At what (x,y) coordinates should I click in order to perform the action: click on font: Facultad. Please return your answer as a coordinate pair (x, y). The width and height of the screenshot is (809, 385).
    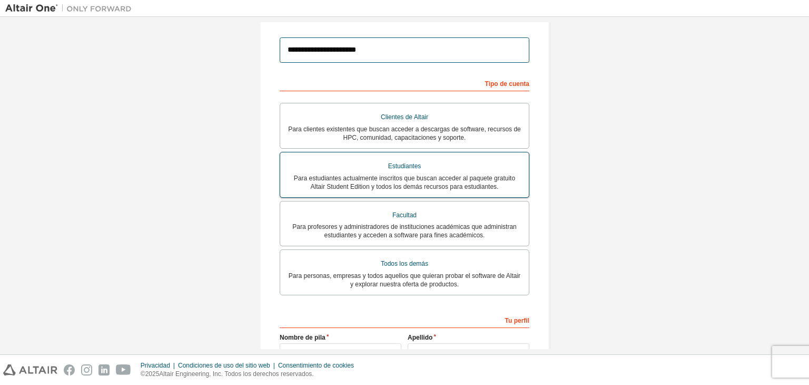
    Looking at the image, I should click on (405, 215).